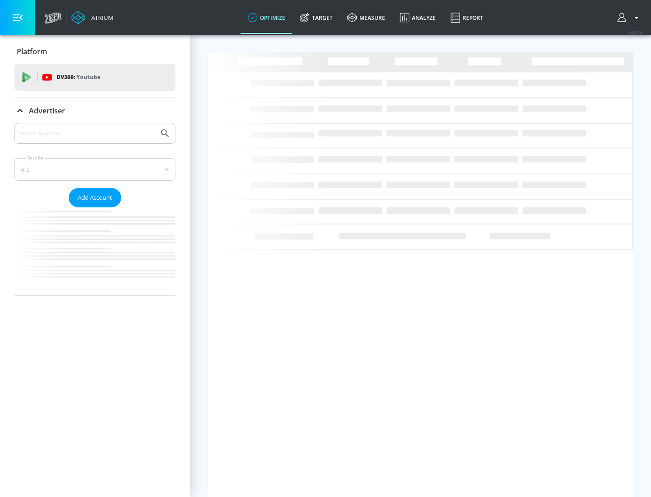 The image size is (651, 497). What do you see at coordinates (86, 133) in the screenshot?
I see `input: Search by name` at bounding box center [86, 133].